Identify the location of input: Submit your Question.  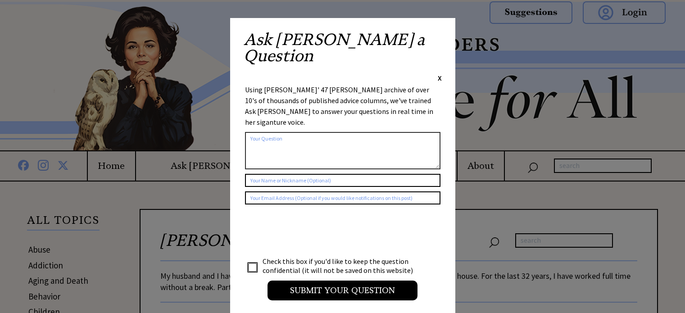
(342, 290).